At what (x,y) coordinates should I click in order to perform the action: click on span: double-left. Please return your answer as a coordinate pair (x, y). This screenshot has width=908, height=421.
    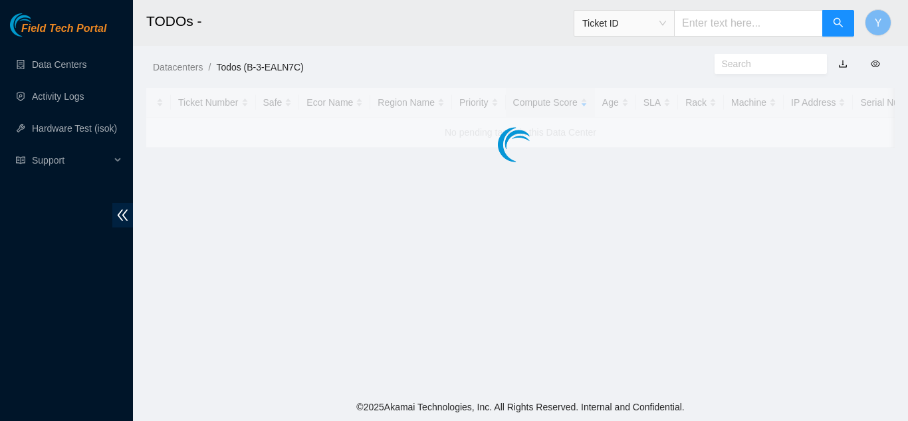
    Looking at the image, I should click on (122, 215).